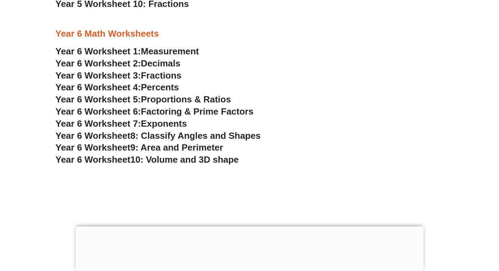  I want to click on span: Year 6 Worksheet 3:, so click(98, 75).